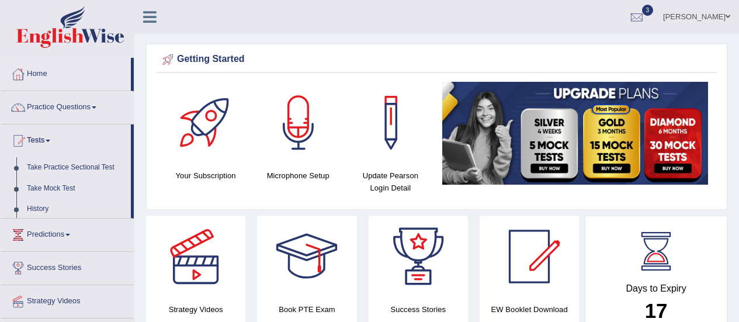  What do you see at coordinates (298, 175) in the screenshot?
I see `h4: Microphone Setup` at bounding box center [298, 175].